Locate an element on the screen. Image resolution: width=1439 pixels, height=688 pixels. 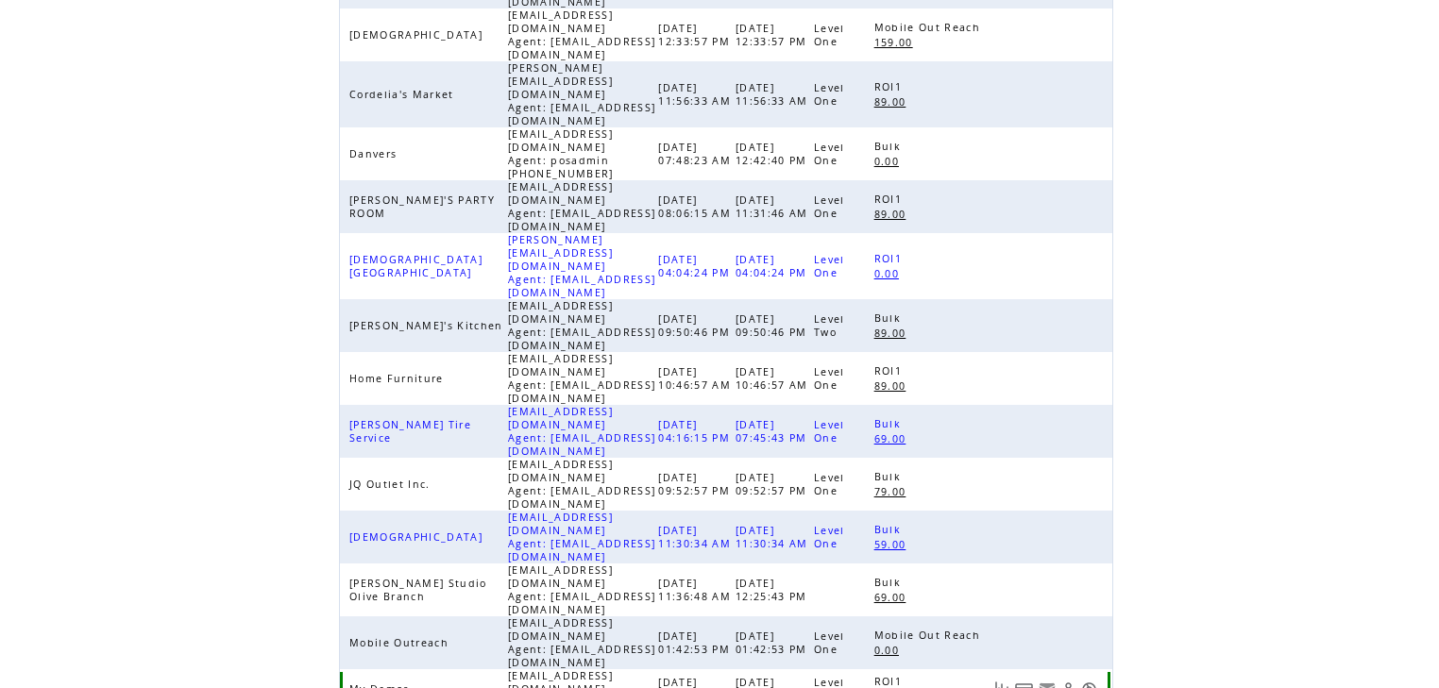
a: 79.00 is located at coordinates (895, 491).